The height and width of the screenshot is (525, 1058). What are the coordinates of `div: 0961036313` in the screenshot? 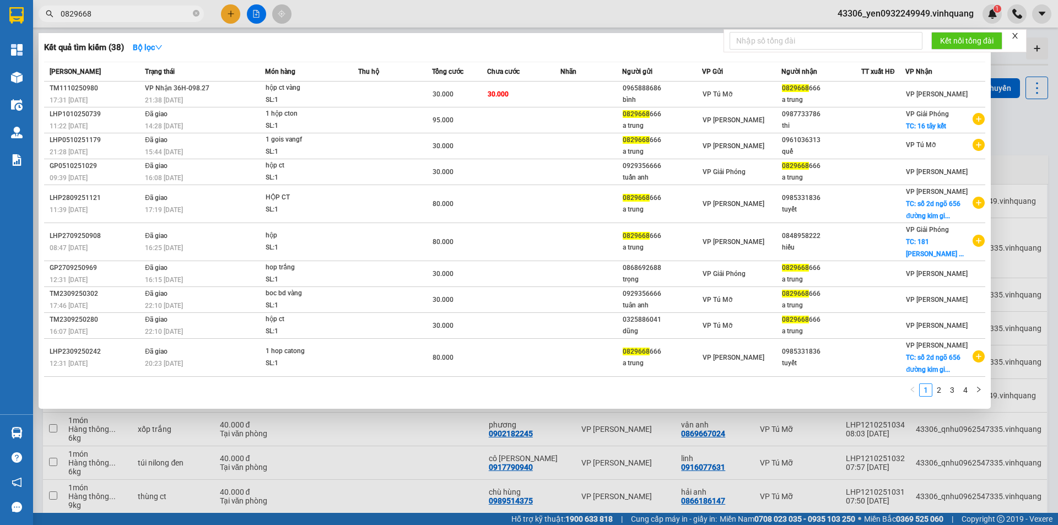 It's located at (821, 140).